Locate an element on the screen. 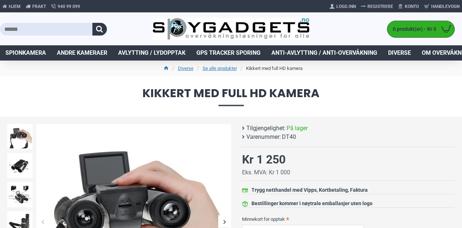  b: Tilgjengelighet: is located at coordinates (266, 128).